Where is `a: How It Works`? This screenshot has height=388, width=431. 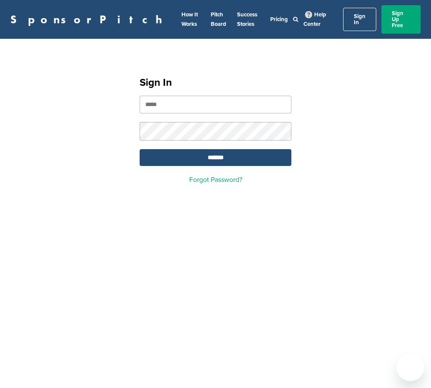
a: How It Works is located at coordinates (190, 19).